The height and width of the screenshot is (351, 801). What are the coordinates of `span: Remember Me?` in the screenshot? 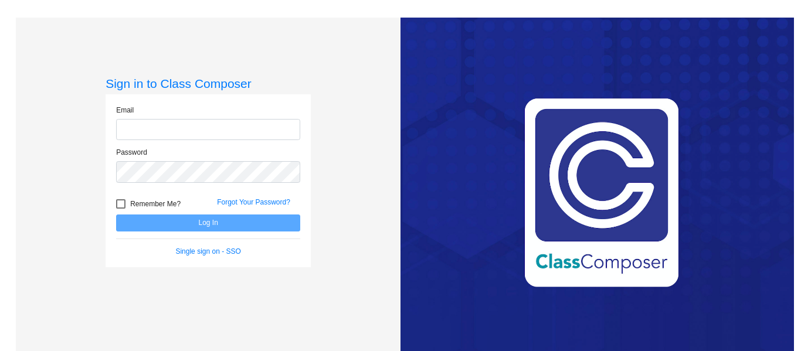 It's located at (155, 204).